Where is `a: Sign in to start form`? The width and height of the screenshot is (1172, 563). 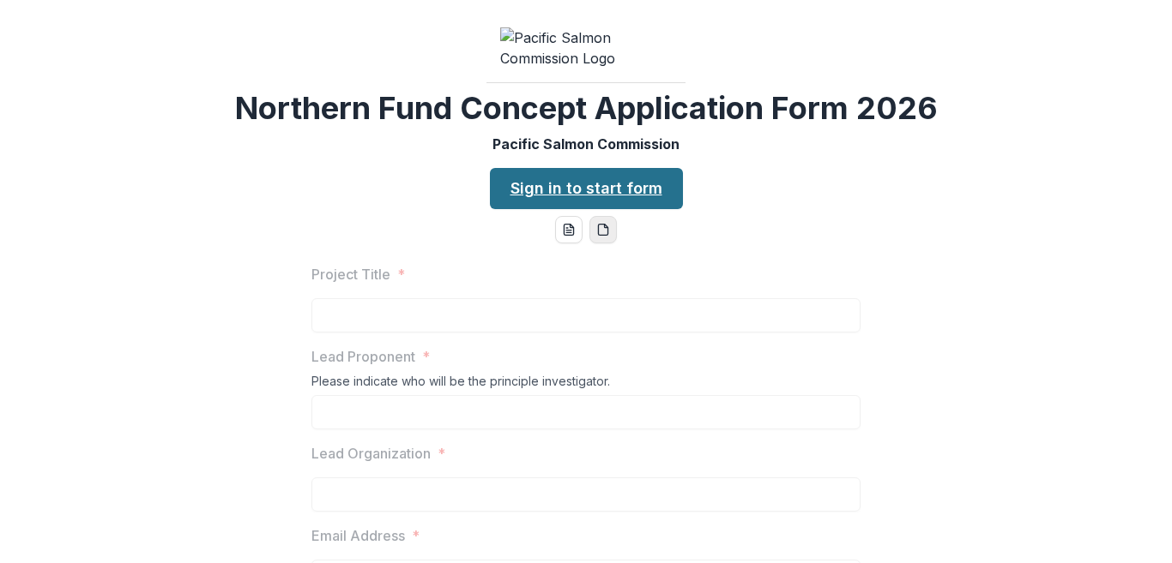
a: Sign in to start form is located at coordinates (586, 189).